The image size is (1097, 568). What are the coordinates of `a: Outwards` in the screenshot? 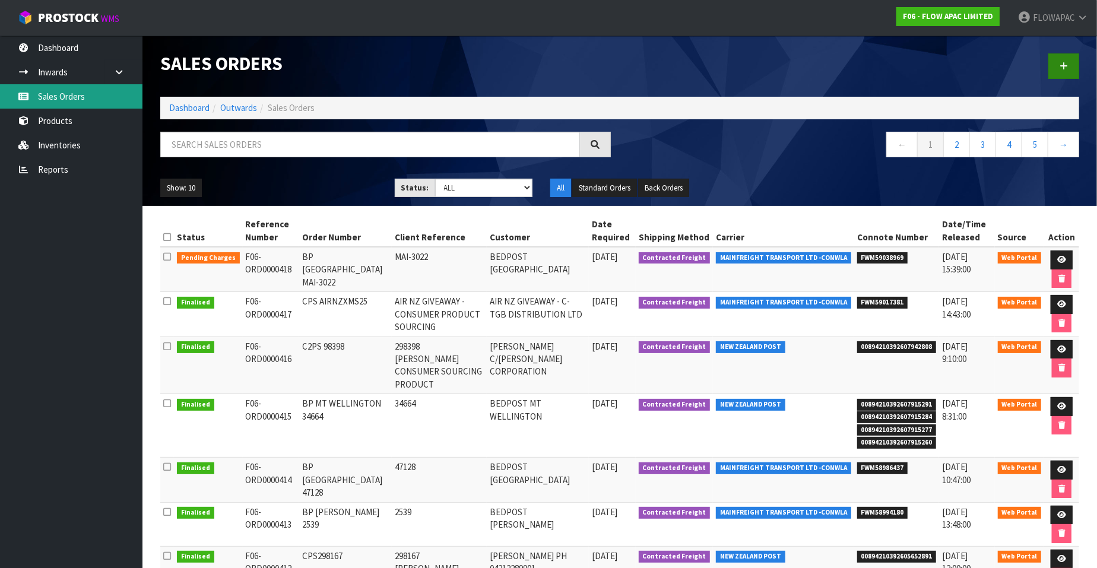 It's located at (239, 107).